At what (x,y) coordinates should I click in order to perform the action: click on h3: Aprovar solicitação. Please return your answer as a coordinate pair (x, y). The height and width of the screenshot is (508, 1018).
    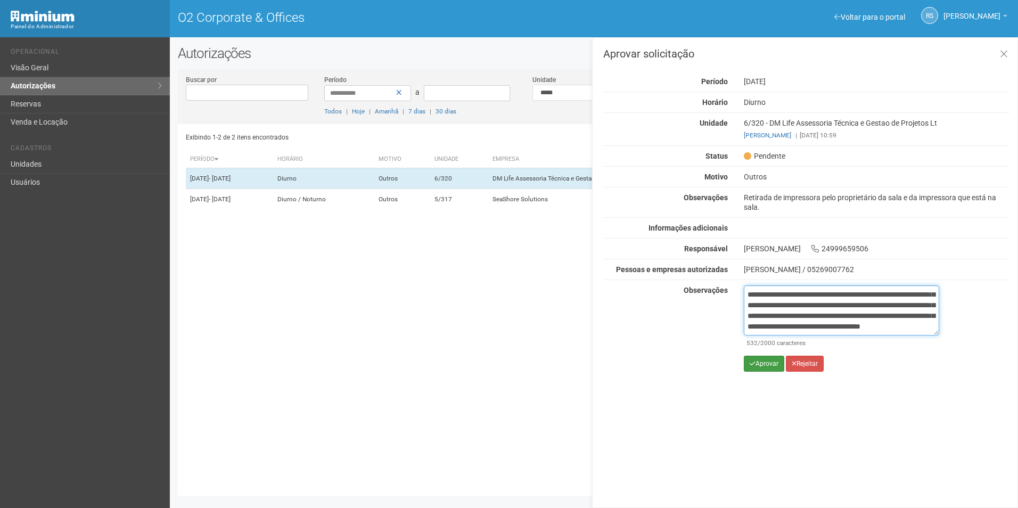
    Looking at the image, I should click on (806, 54).